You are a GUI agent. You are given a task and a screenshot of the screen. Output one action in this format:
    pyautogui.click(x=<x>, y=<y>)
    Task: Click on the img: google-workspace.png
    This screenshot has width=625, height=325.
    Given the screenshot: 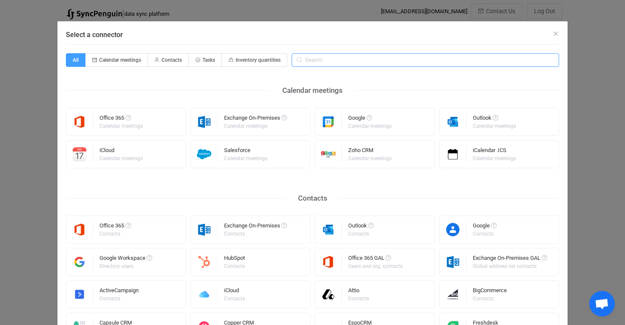 What is the action you would take?
    pyautogui.click(x=80, y=262)
    